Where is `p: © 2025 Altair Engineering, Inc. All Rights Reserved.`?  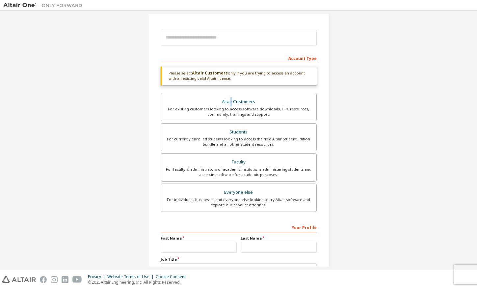 p: © 2025 Altair Engineering, Inc. All Rights Reserved. is located at coordinates (139, 282).